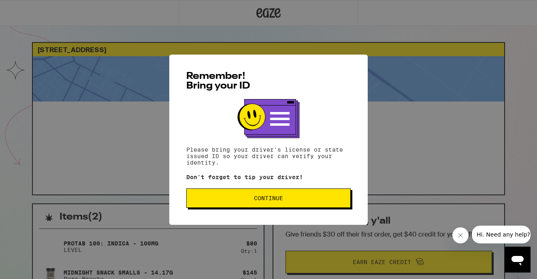 The image size is (537, 279). I want to click on p: Please bring your driver's license or state issued ID so your driver can verify your identity., so click(268, 156).